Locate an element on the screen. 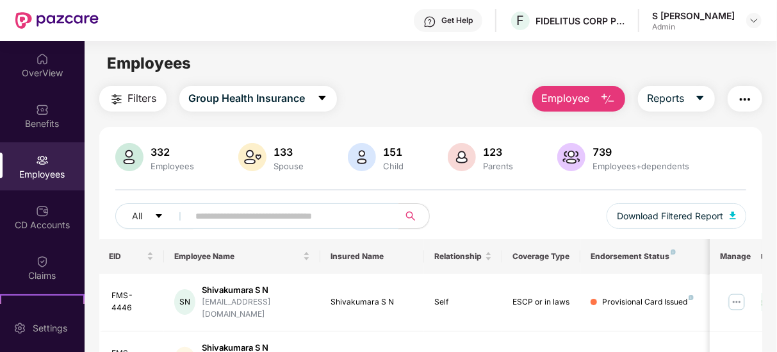  div: ESCP or in laws is located at coordinates (542, 302).